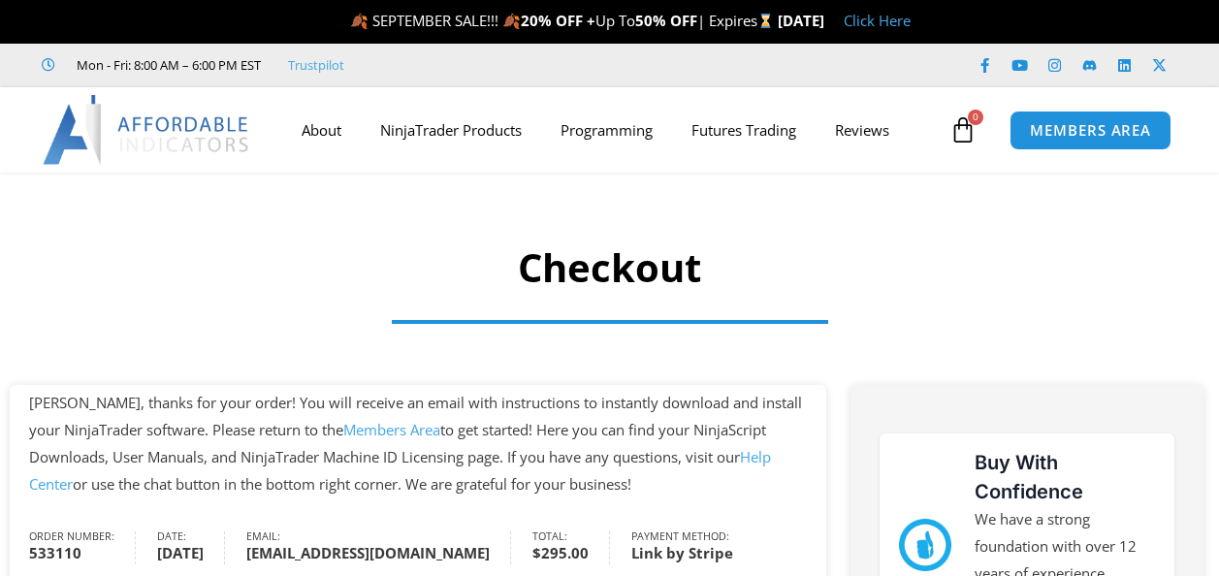 The width and height of the screenshot is (1219, 576). I want to click on li: Payment method:, so click(693, 547).